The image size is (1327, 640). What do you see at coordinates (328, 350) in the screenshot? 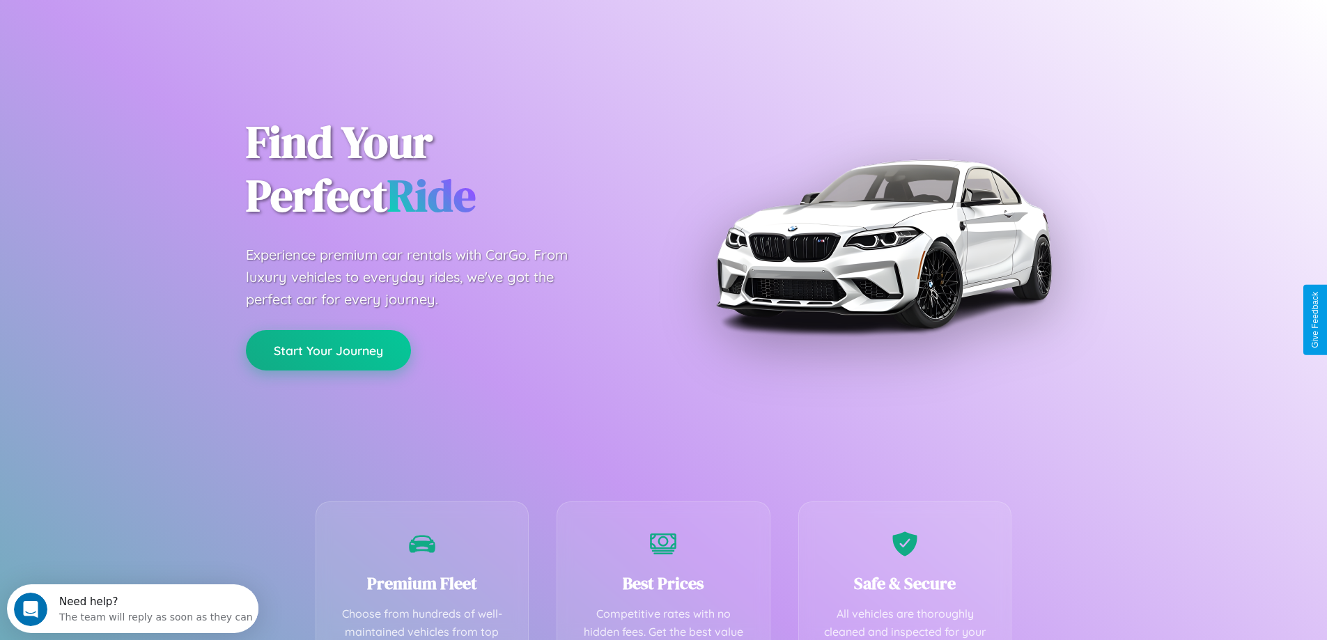
I see `button: Start Your Journey` at bounding box center [328, 350].